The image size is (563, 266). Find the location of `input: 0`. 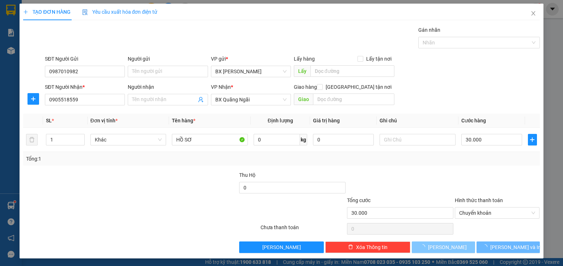

input: 0 is located at coordinates (343, 140).